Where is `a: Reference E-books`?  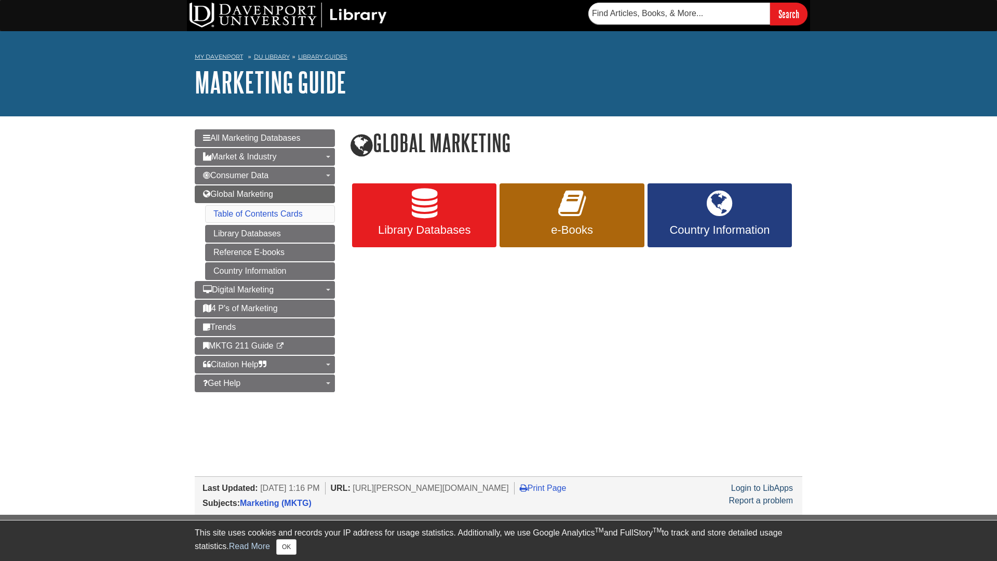
a: Reference E-books is located at coordinates (270, 252).